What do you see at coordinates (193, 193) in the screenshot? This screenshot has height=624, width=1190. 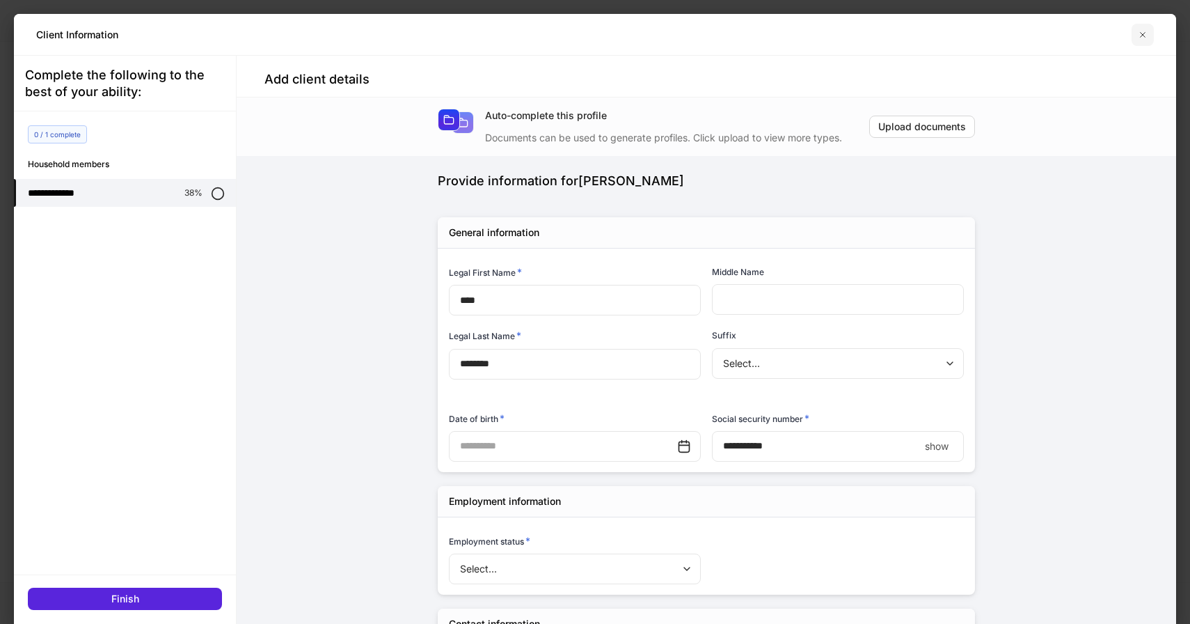 I see `p: 38%` at bounding box center [193, 193].